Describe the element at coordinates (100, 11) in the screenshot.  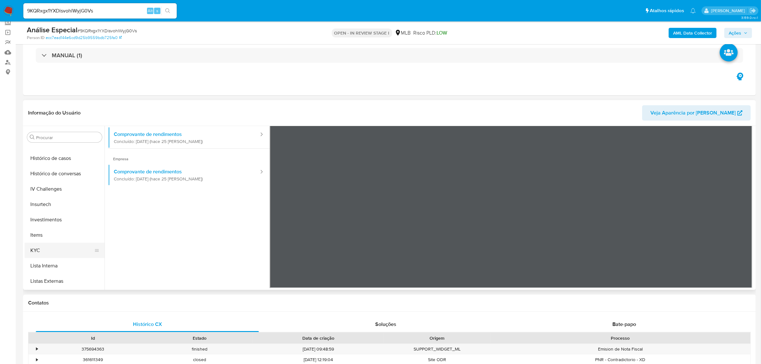
I see `input: Pesquise usuários ou casos...` at that location.